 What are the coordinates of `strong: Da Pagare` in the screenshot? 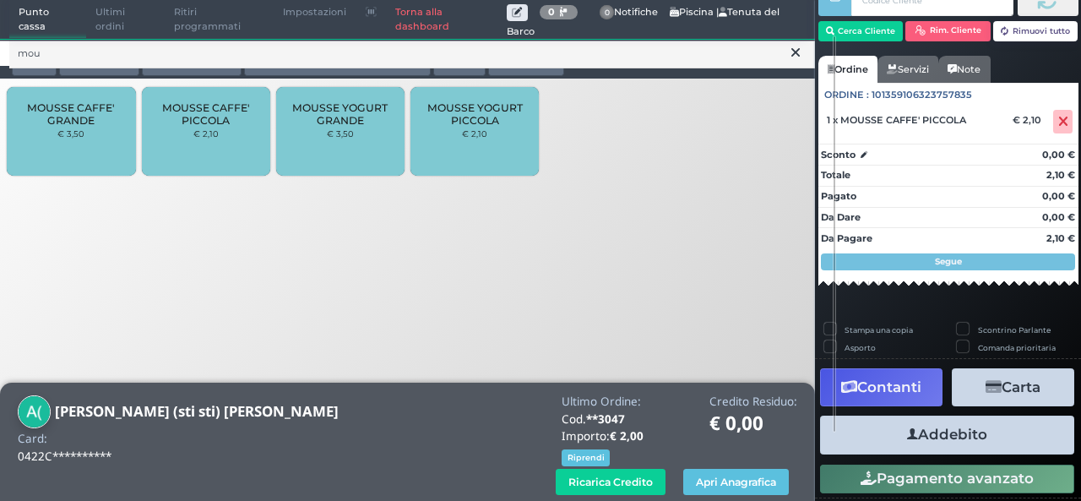 It's located at (847, 238).